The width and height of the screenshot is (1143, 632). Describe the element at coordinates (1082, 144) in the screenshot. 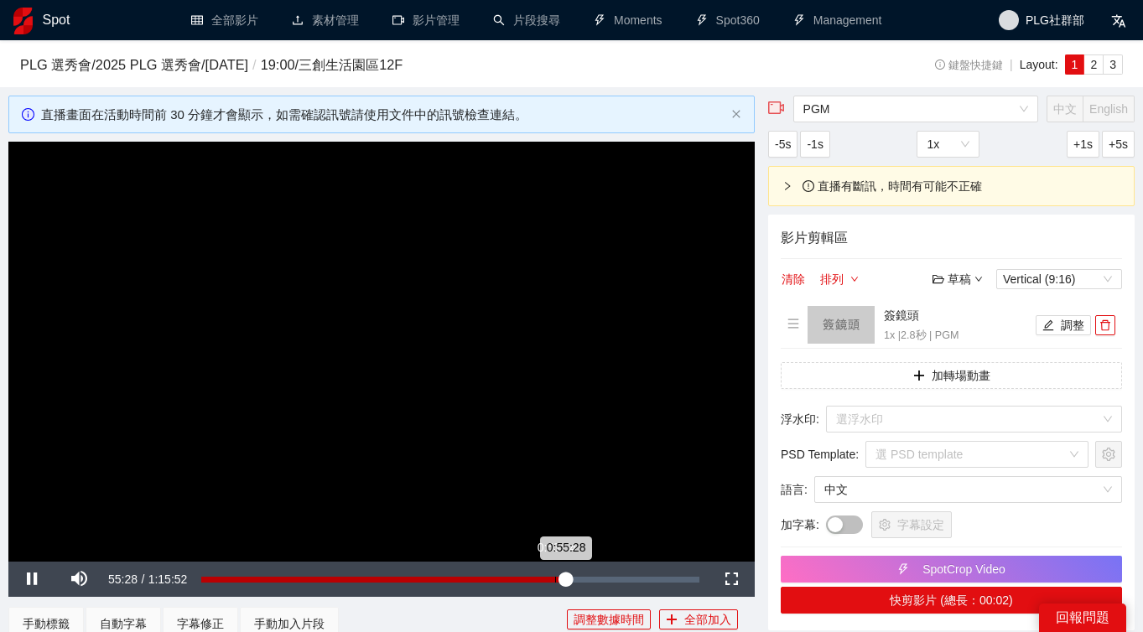

I see `span: +1s` at that location.